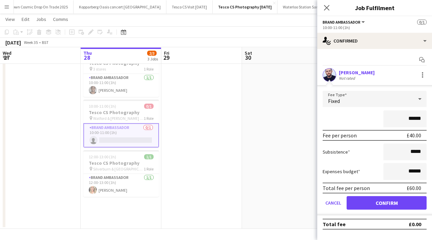 This screenshot has height=240, width=432. What do you see at coordinates (60, 19) in the screenshot?
I see `a: Comms` at bounding box center [60, 19].